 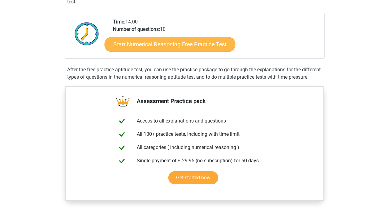 I want to click on div: After the free practice aptitude test, you can use the practice package to go through the explana..., so click(x=194, y=74).